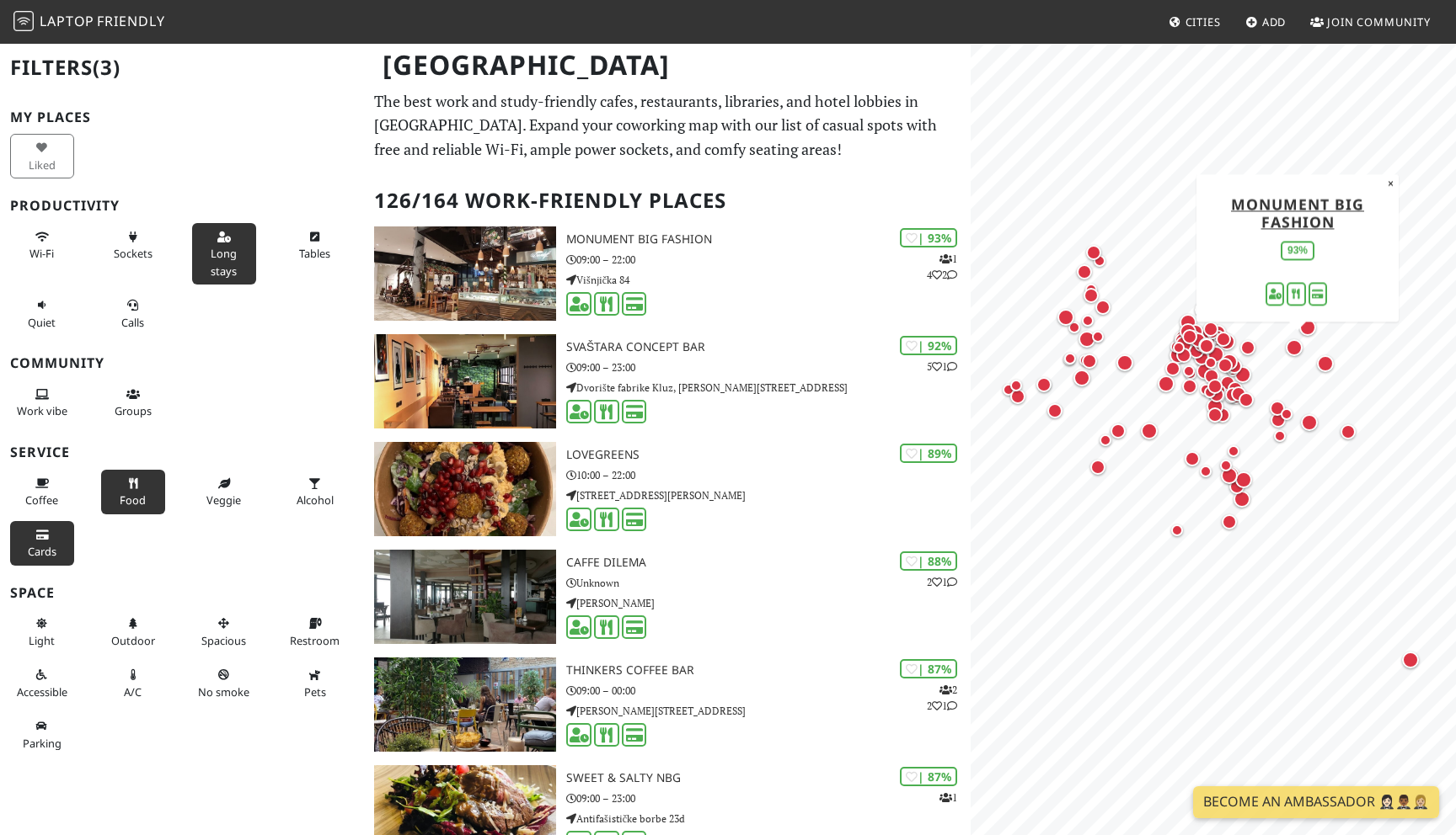 This screenshot has width=1456, height=835. I want to click on span: Smoke free, so click(223, 692).